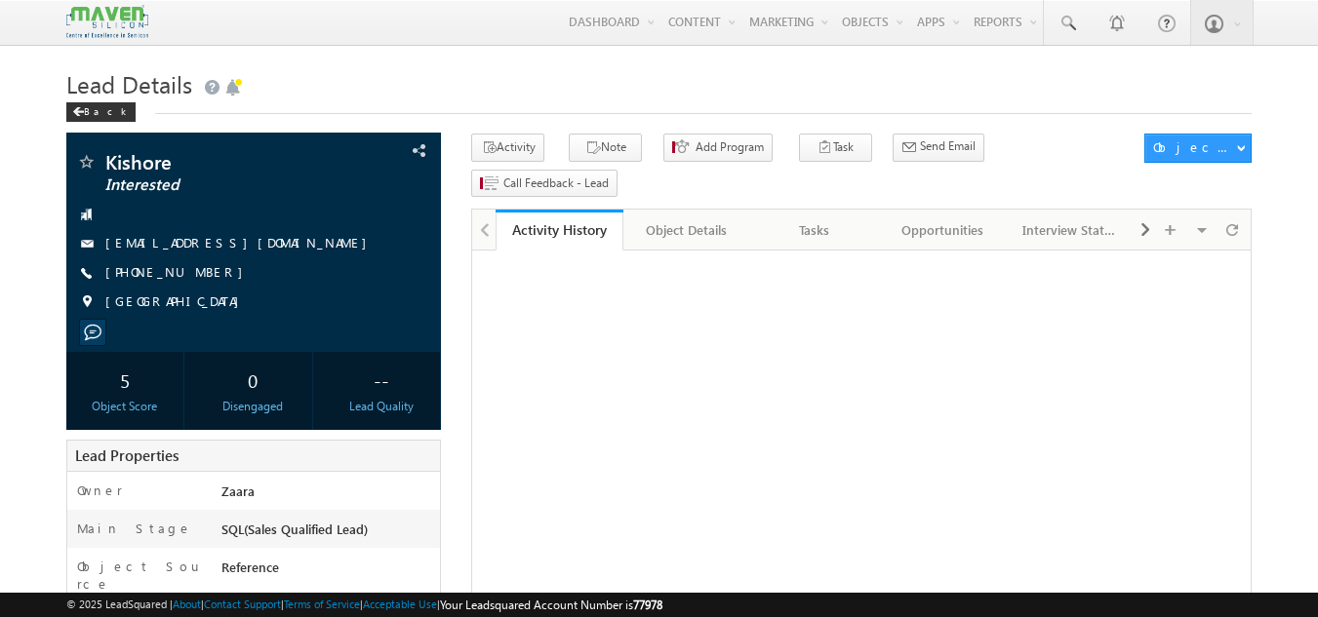  Describe the element at coordinates (1194, 147) in the screenshot. I see `div: Object Actions` at that location.